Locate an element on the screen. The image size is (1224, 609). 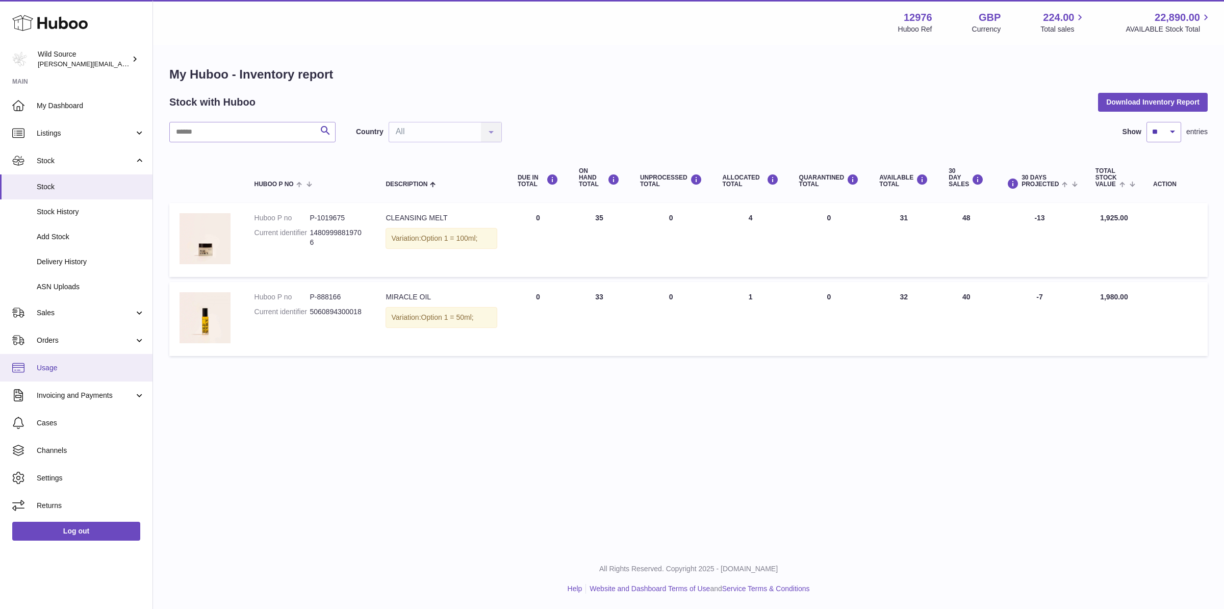
a: 22,890.00 AVAILABLE Stock Total is located at coordinates (1169, 22).